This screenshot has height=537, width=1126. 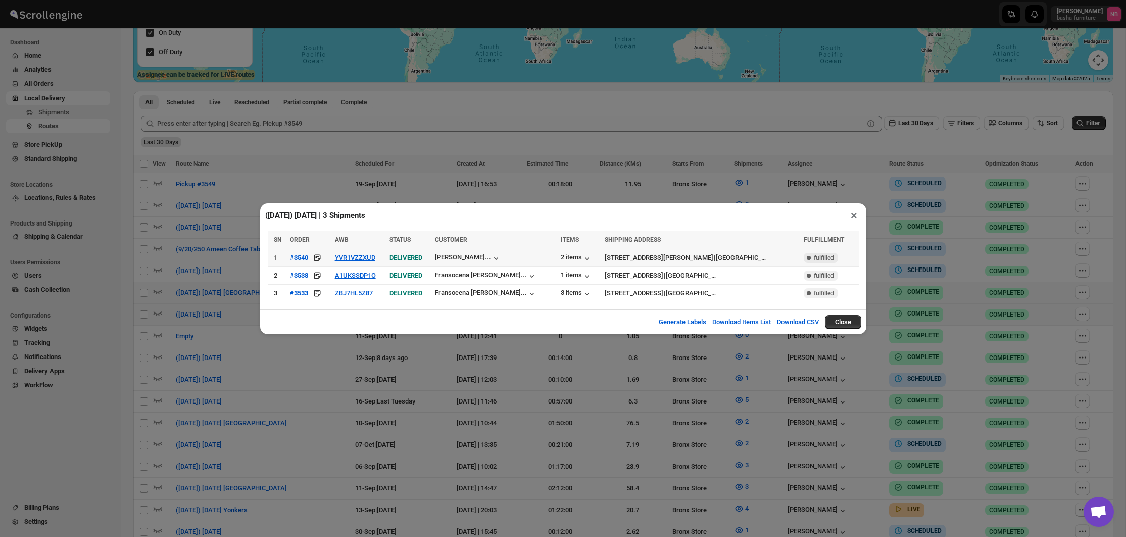 What do you see at coordinates (843, 322) in the screenshot?
I see `button: Close` at bounding box center [843, 322].